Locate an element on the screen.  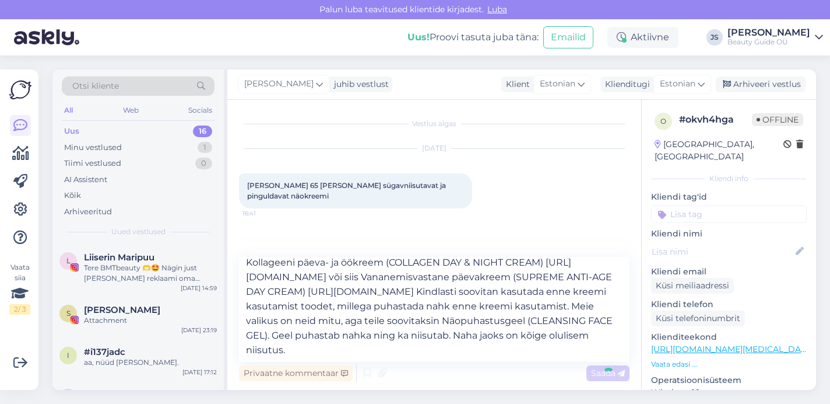
img: Askly Logo is located at coordinates (20, 90).